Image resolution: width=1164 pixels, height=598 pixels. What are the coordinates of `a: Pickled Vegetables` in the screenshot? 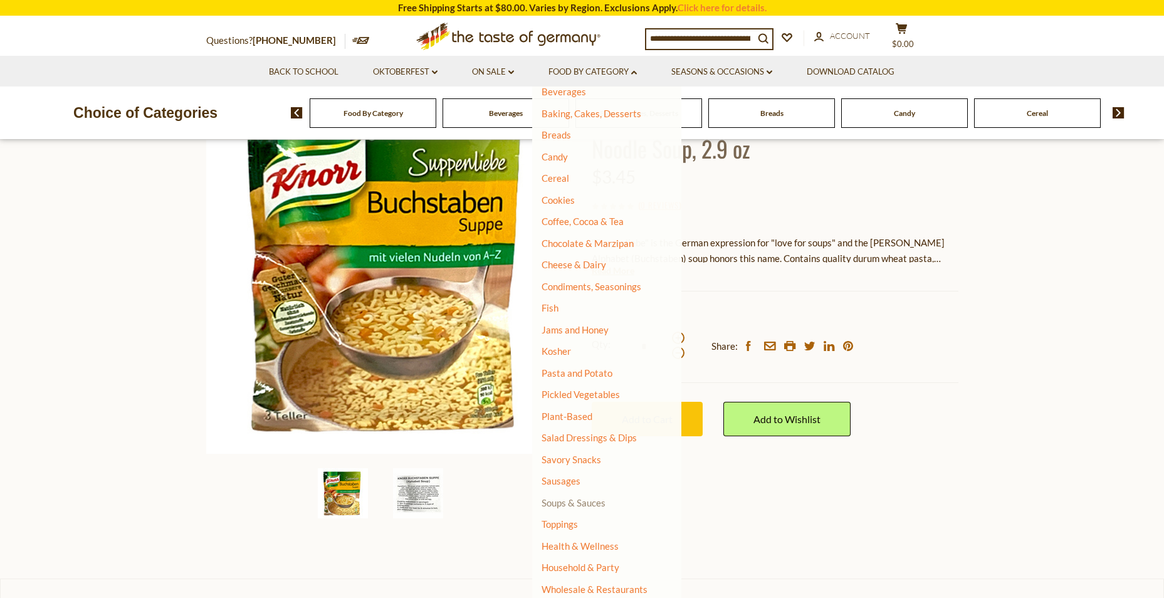 It's located at (581, 394).